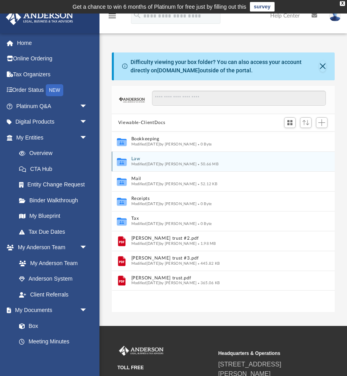  I want to click on a: My Anderson Team, so click(51, 263).